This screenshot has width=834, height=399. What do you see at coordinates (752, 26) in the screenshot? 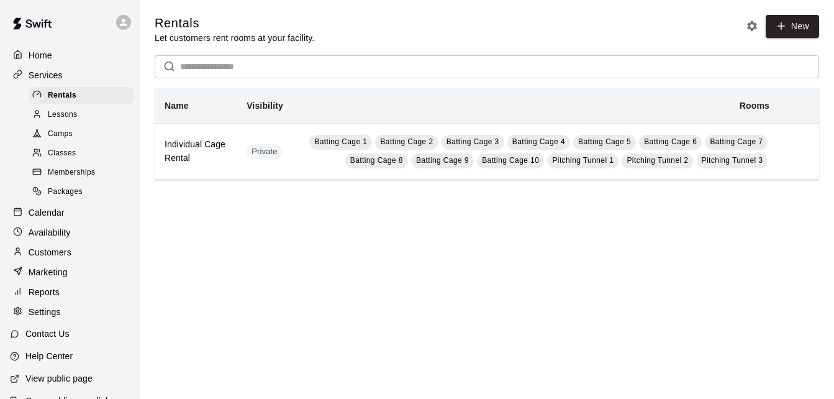
I see `button: Rental settings` at bounding box center [752, 26].